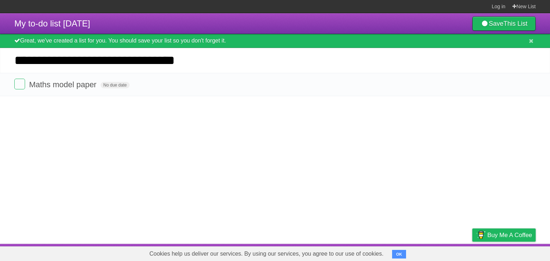  I want to click on span: Cookies help us deliver our services. By using our services, you agree to our use of cookies., so click(266, 254).